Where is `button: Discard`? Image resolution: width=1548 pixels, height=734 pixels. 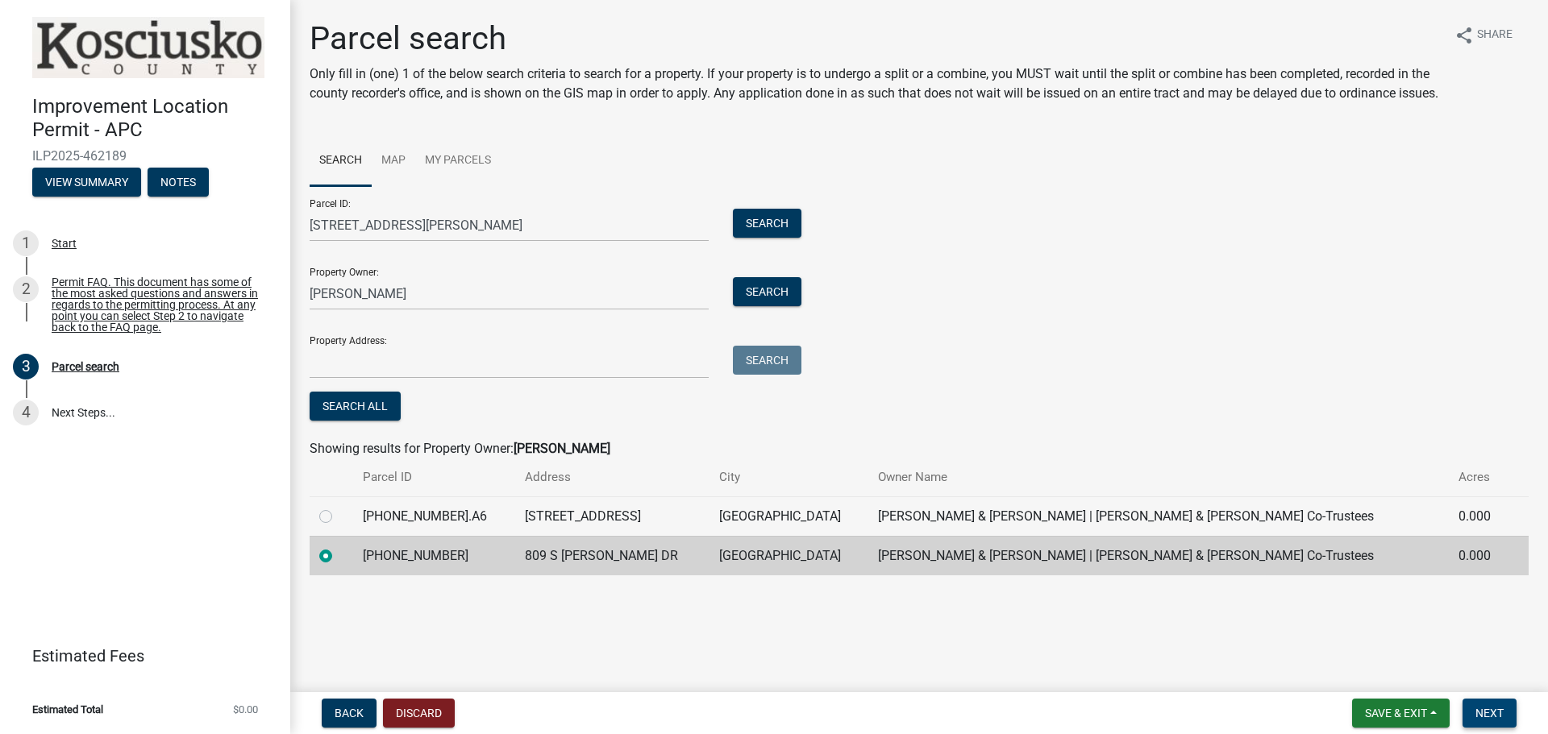 button: Discard is located at coordinates (418, 713).